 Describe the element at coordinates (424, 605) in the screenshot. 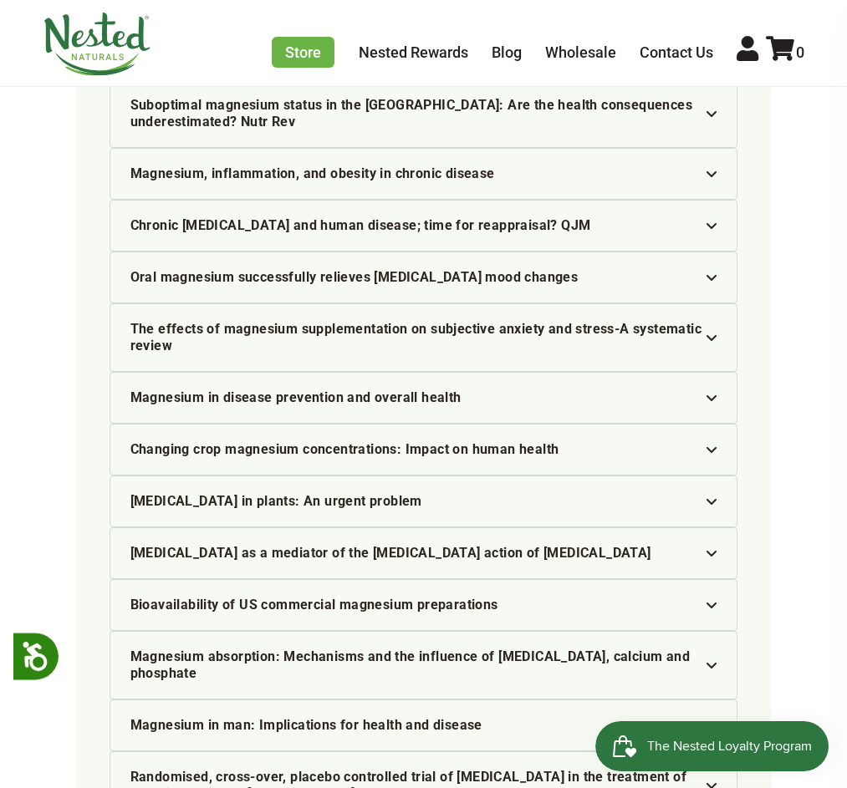

I see `div: Bioavailability of US commercial magnesium preparations` at that location.